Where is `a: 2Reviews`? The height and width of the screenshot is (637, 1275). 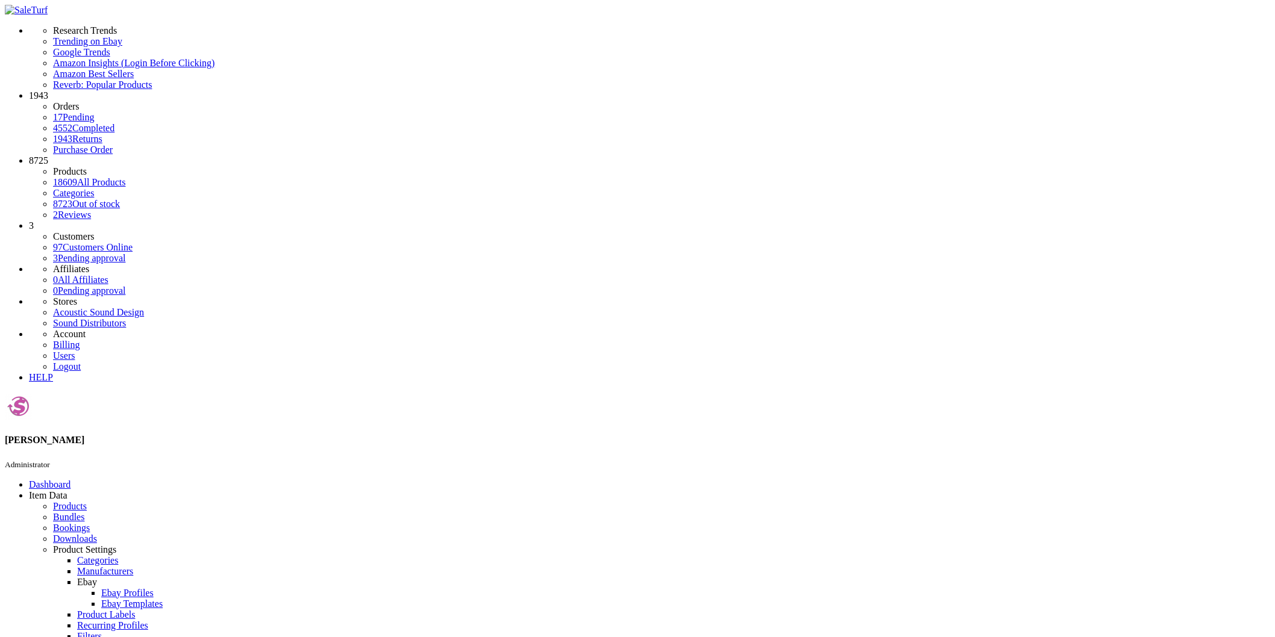 a: 2Reviews is located at coordinates (72, 214).